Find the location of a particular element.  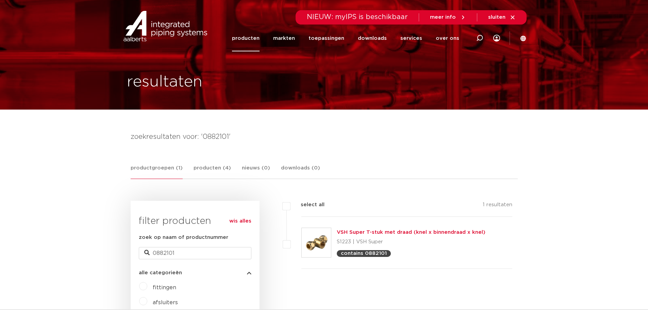

span: fittingen is located at coordinates (164, 287).